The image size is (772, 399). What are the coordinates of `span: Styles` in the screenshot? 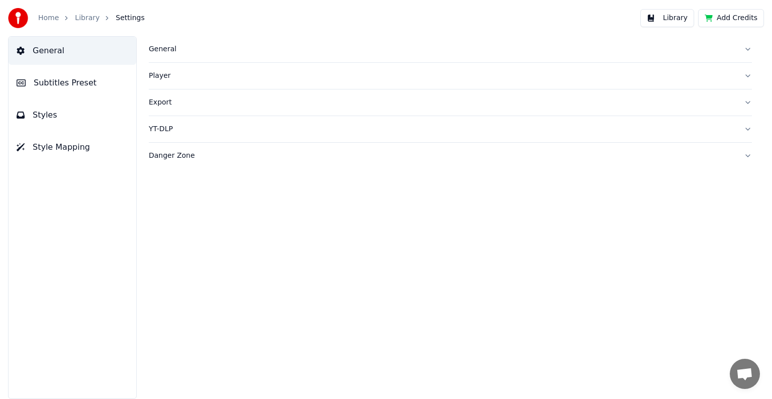 It's located at (45, 115).